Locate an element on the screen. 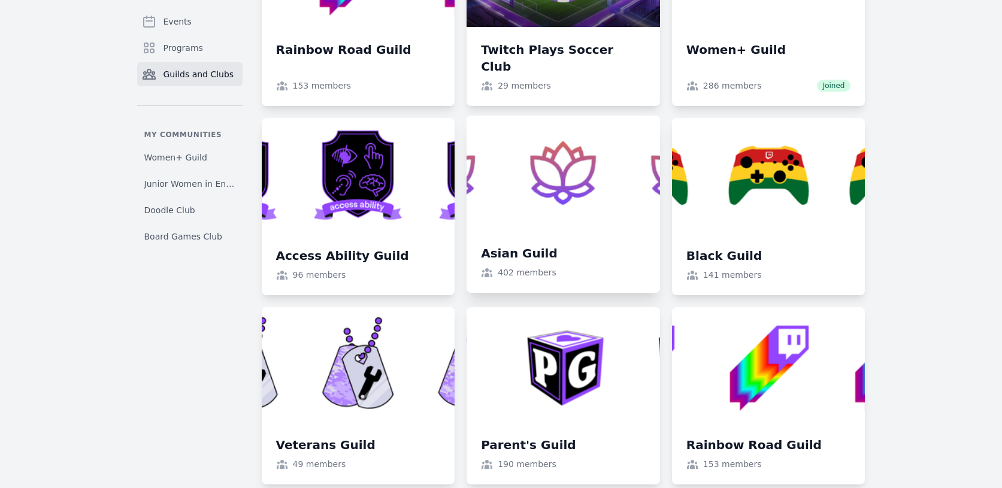  span: Events is located at coordinates (177, 22).